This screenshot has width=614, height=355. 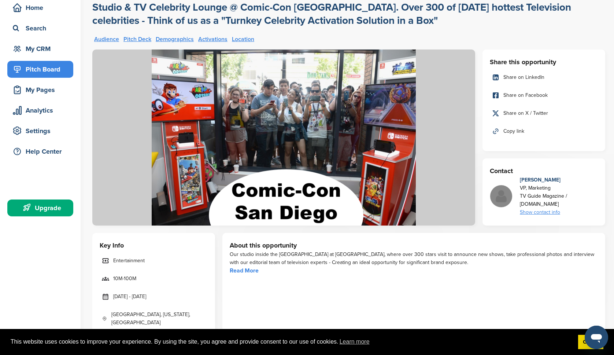 I want to click on div: Search, so click(x=42, y=28).